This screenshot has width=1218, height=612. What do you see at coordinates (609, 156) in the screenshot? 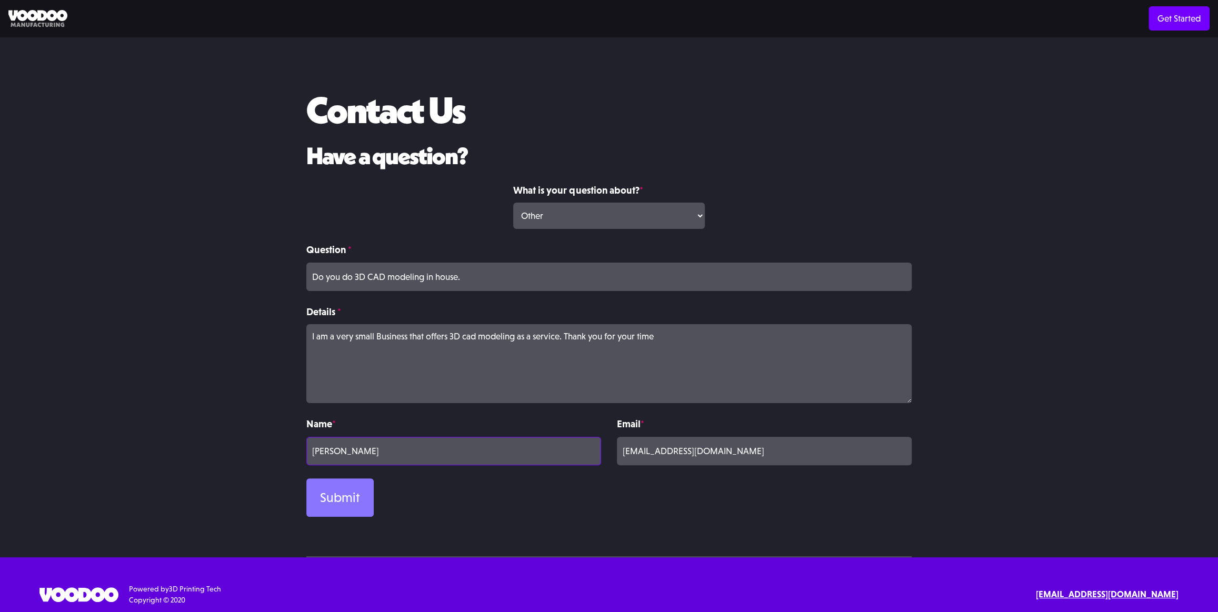
I see `h2: Have a question?` at bounding box center [609, 156].